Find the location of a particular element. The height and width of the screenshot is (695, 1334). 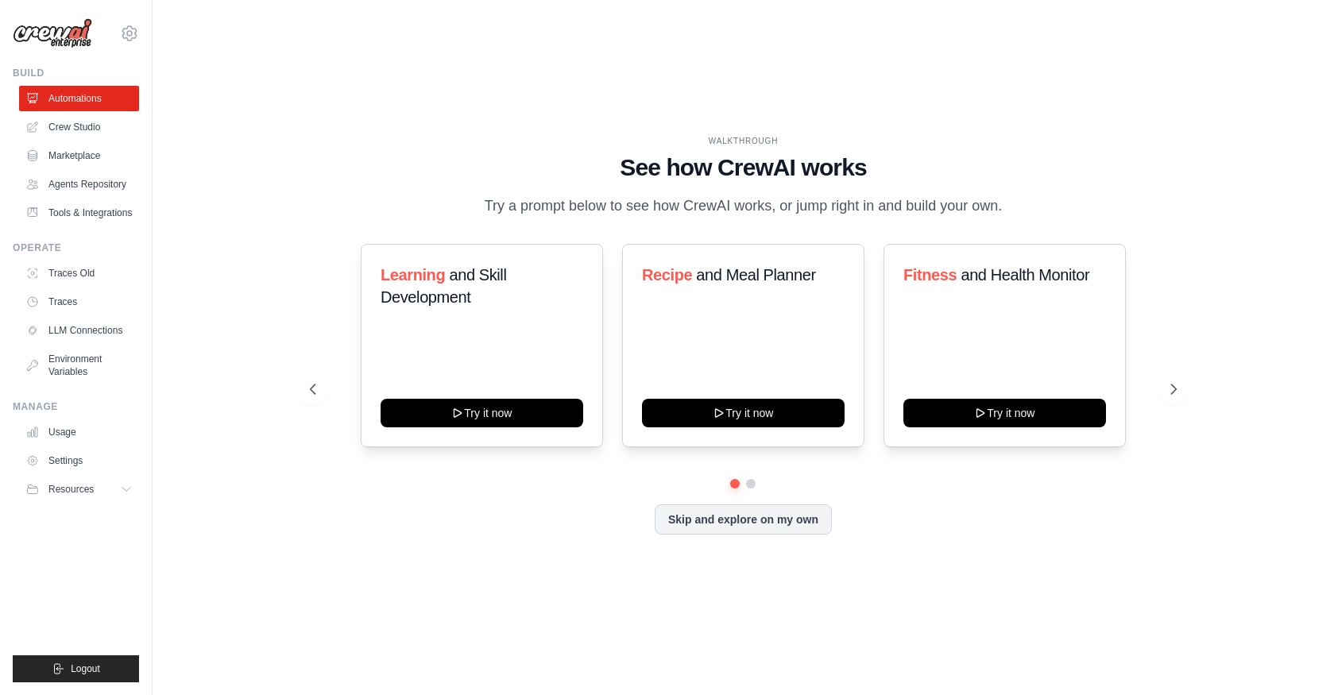

a: Agents Repository is located at coordinates (79, 184).